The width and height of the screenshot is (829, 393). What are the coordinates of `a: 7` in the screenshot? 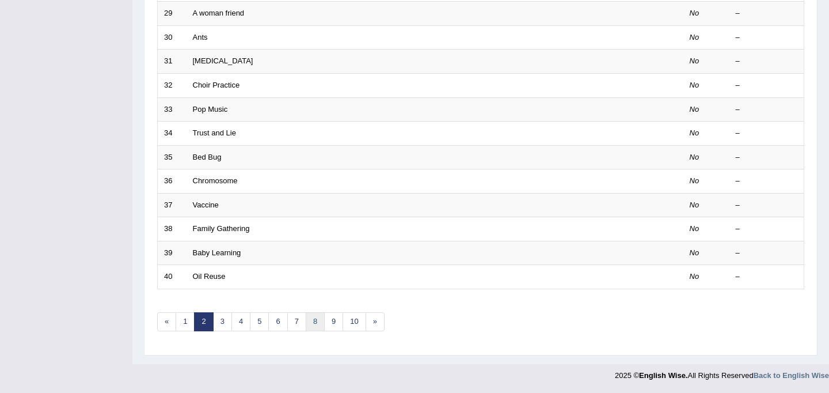 It's located at (297, 321).